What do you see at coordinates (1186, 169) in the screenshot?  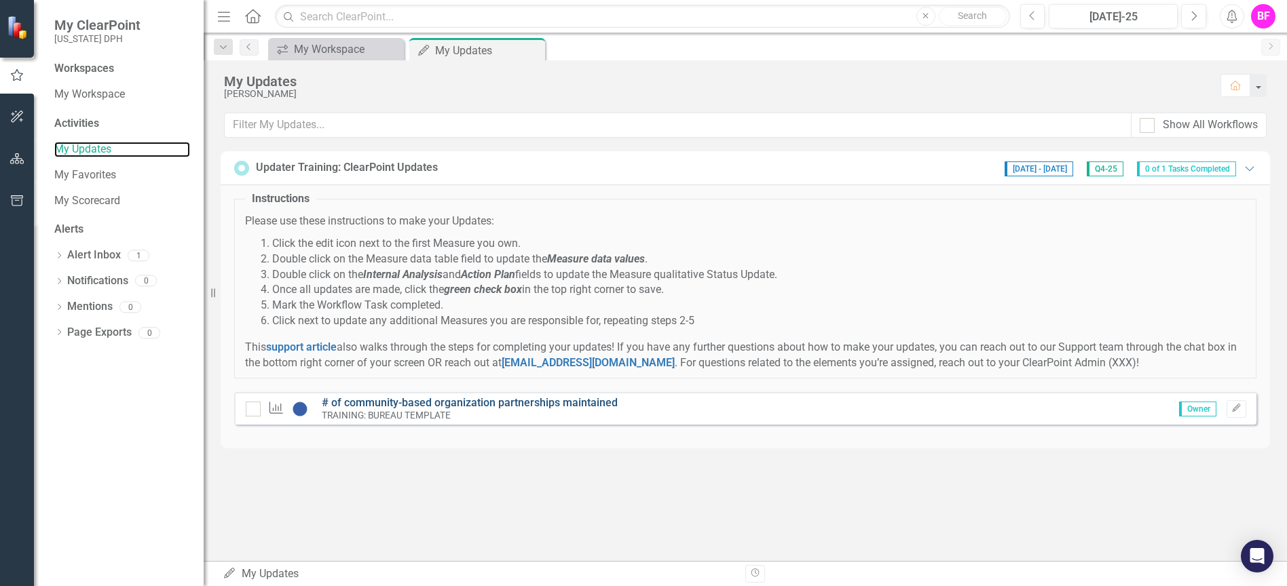 I see `span: 0 of 1 Tasks Completed` at bounding box center [1186, 169].